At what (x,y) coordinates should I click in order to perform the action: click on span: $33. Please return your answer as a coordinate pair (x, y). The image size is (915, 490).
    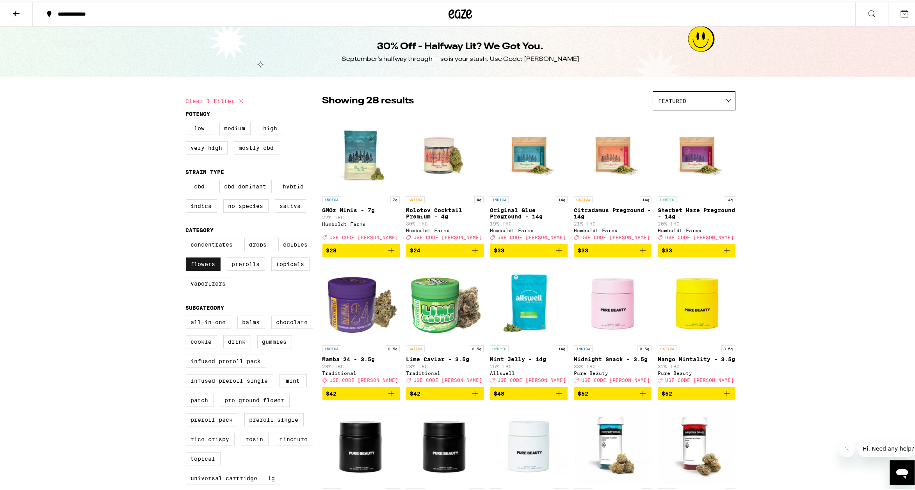
    Looking at the image, I should click on (499, 249).